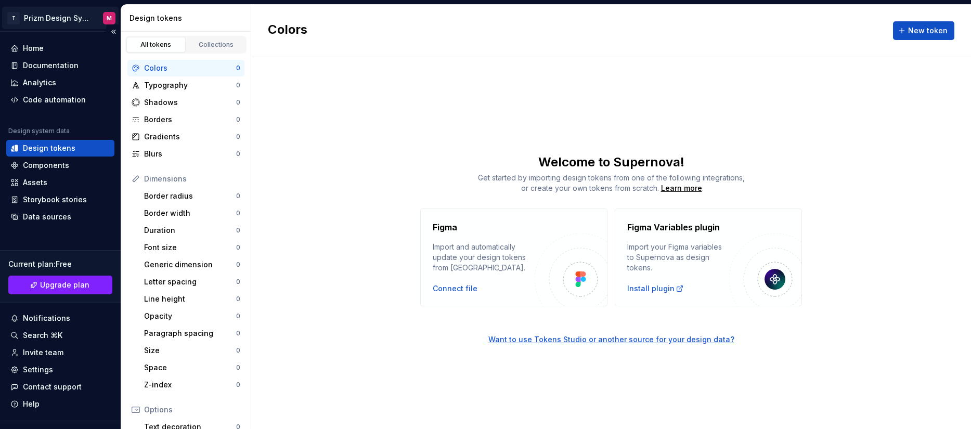 This screenshot has width=971, height=429. What do you see at coordinates (60, 335) in the screenshot?
I see `button: Search ⌘K` at bounding box center [60, 335].